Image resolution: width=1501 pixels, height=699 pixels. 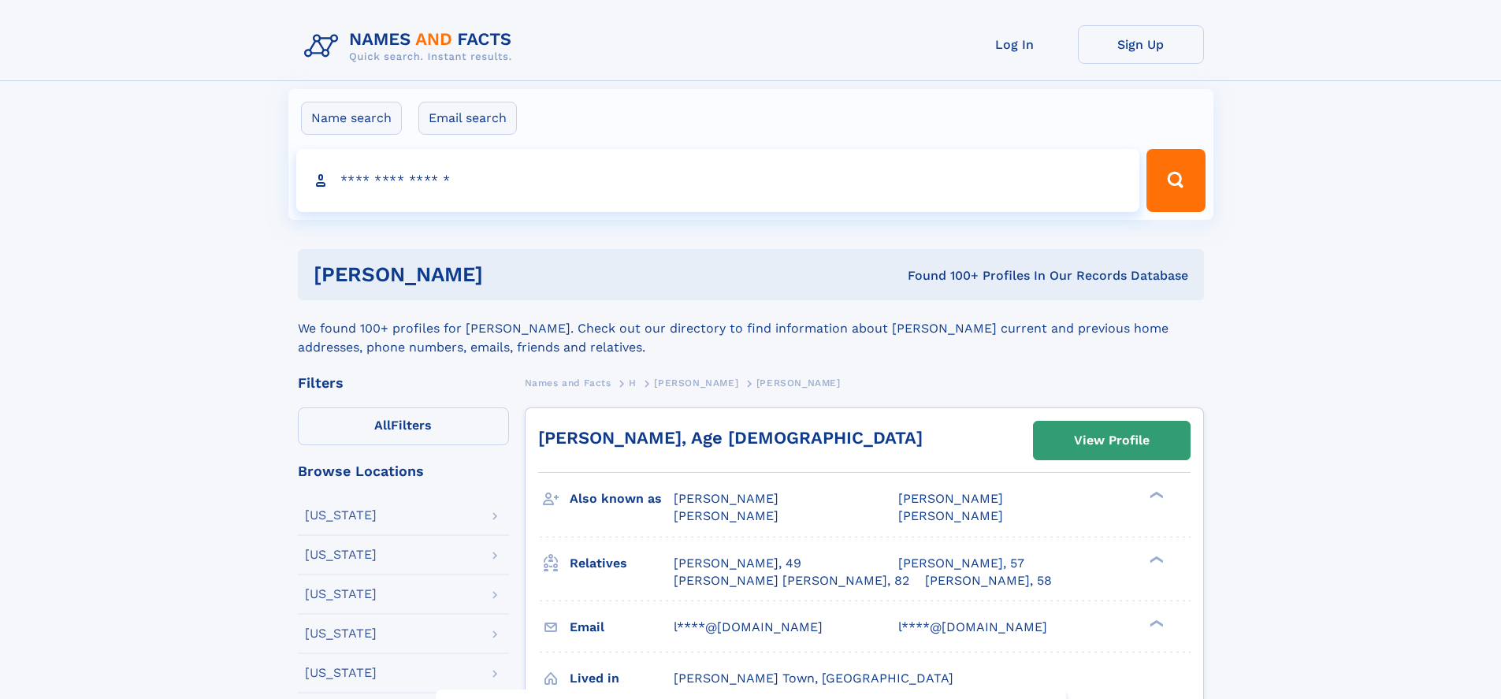 I want to click on h3: Email, so click(x=622, y=627).